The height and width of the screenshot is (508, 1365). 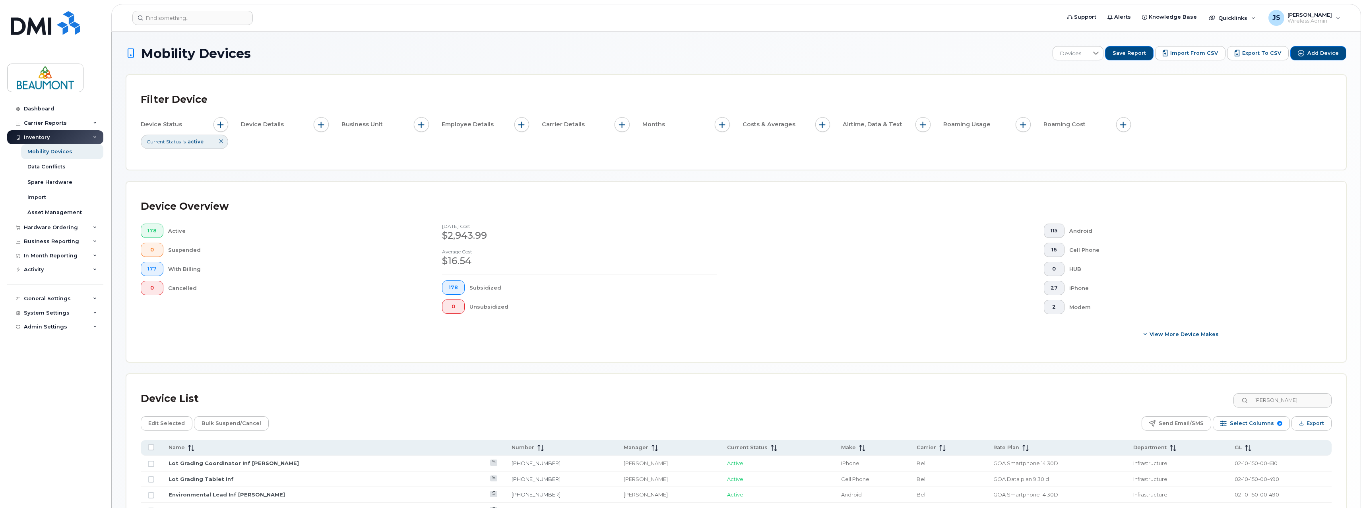 What do you see at coordinates (1190, 53) in the screenshot?
I see `button: Import from CSV` at bounding box center [1190, 53].